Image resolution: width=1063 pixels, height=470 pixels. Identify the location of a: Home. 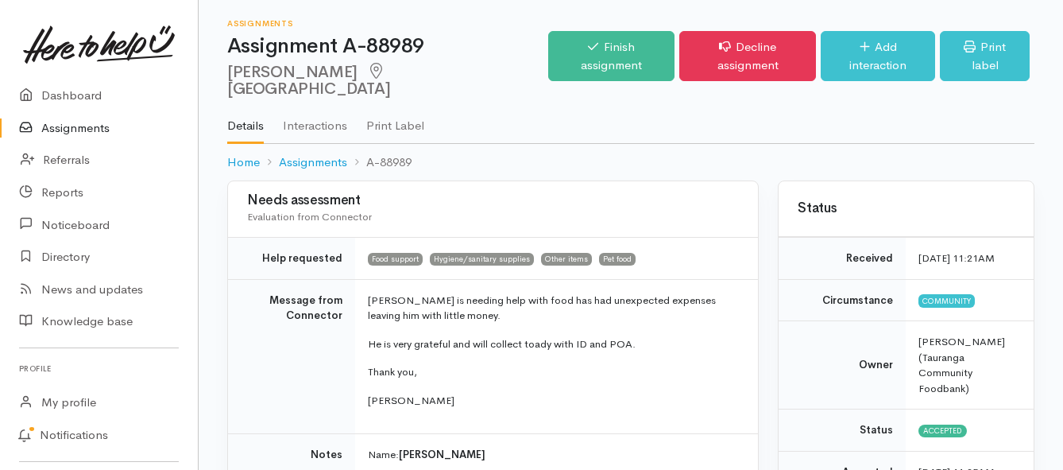
(243, 162).